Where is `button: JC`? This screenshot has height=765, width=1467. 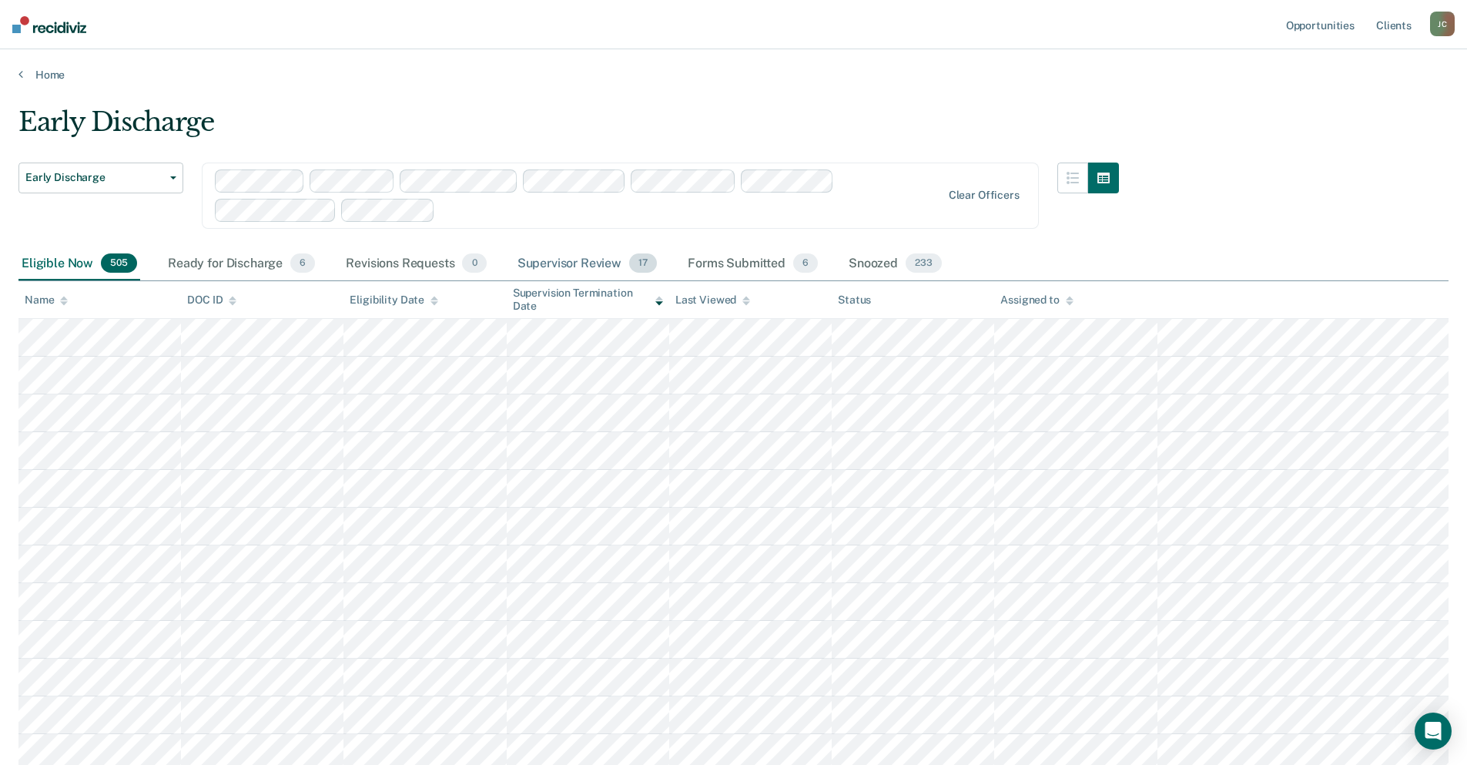
button: JC is located at coordinates (1442, 24).